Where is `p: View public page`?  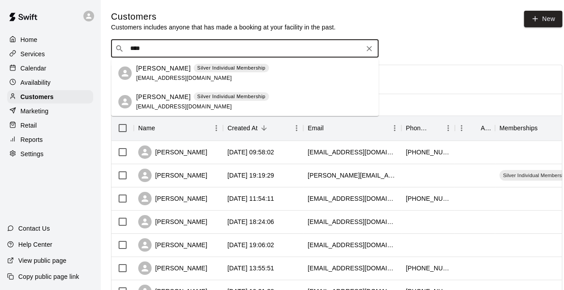 p: View public page is located at coordinates (42, 260).